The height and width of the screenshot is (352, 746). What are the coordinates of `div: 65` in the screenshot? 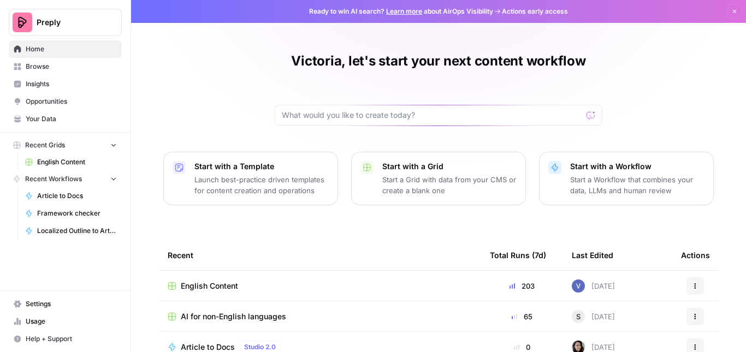 It's located at (522, 317).